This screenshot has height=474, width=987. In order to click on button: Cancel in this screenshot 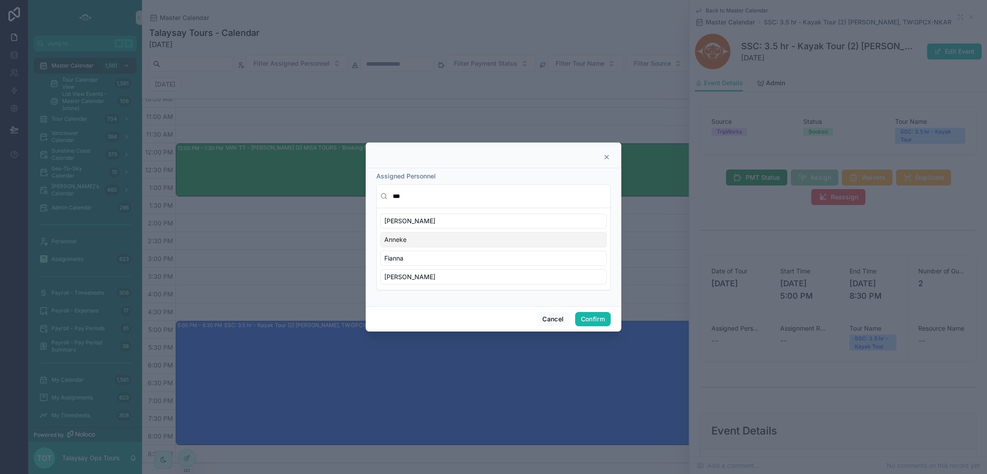, I will do `click(553, 319)`.